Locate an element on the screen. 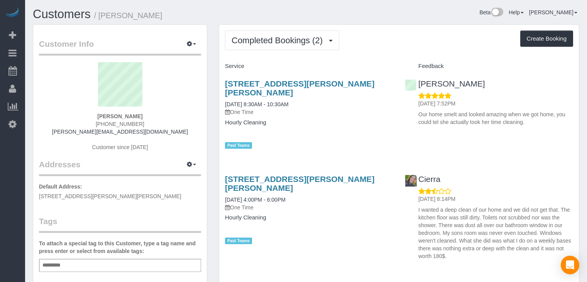 The image size is (587, 282). img: Automaid Logo is located at coordinates (12, 13).